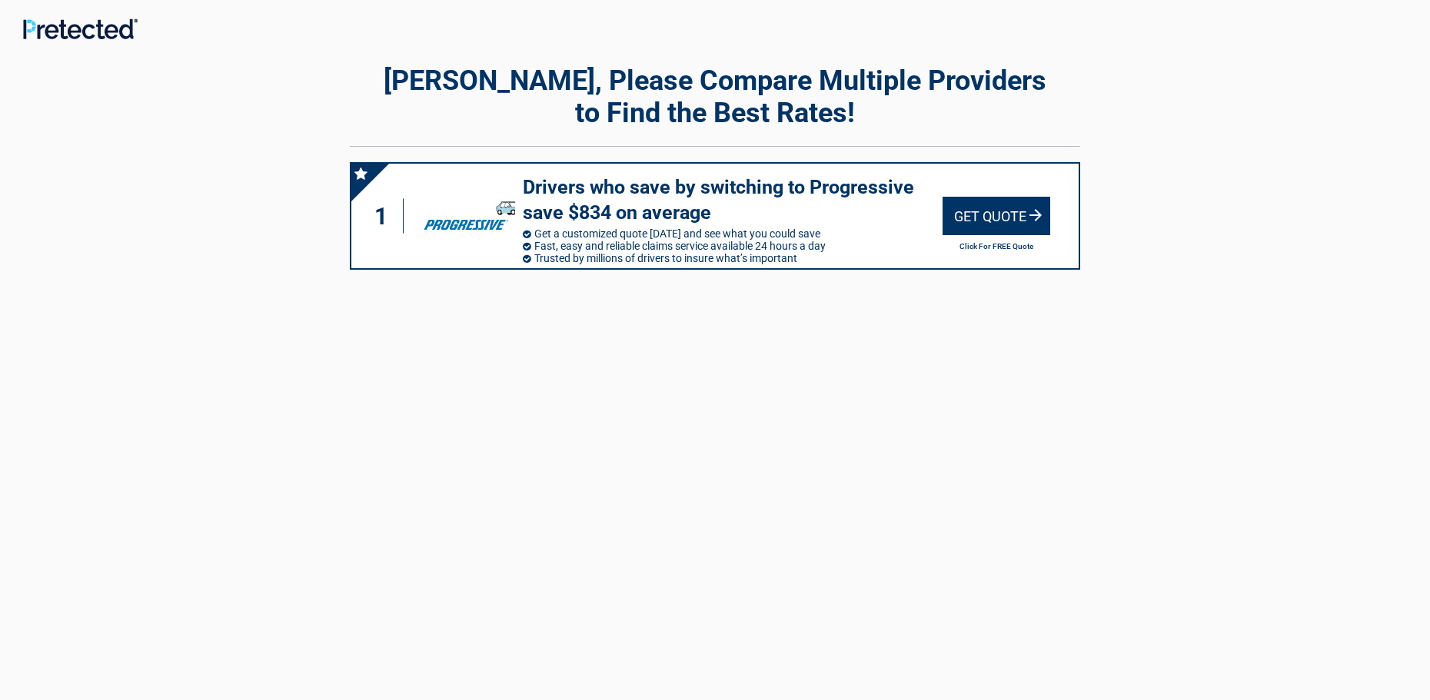 The height and width of the screenshot is (700, 1430). What do you see at coordinates (466, 216) in the screenshot?
I see `img: progressive's logo` at bounding box center [466, 216].